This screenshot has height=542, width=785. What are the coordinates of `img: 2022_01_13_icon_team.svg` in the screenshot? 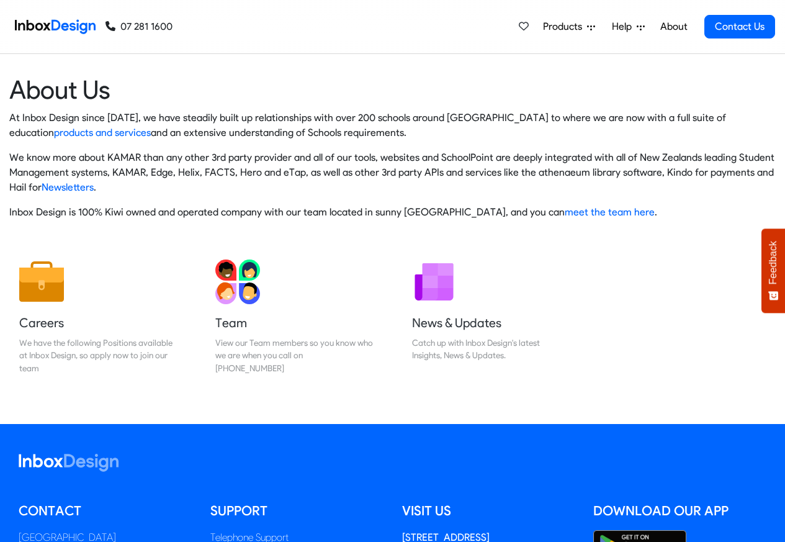 It's located at (238, 282).